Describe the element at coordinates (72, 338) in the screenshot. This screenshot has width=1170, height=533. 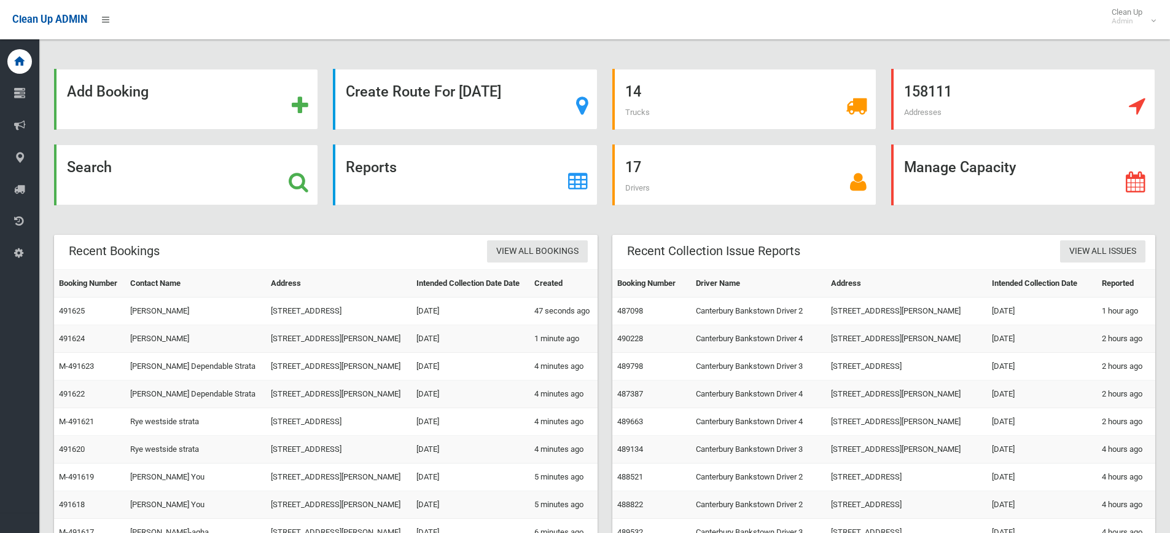
I see `a: 491624` at that location.